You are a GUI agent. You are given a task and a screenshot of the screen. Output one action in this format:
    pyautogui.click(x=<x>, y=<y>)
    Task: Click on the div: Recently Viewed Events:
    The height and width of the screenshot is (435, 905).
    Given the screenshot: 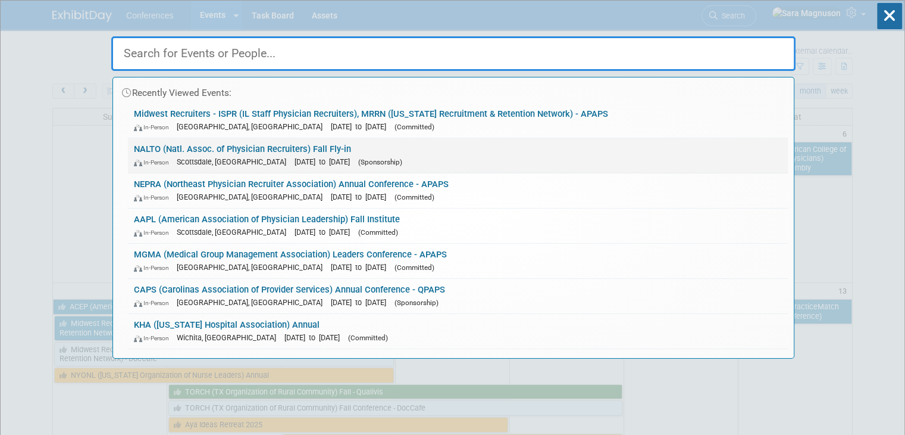 What is the action you would take?
    pyautogui.click(x=454, y=90)
    